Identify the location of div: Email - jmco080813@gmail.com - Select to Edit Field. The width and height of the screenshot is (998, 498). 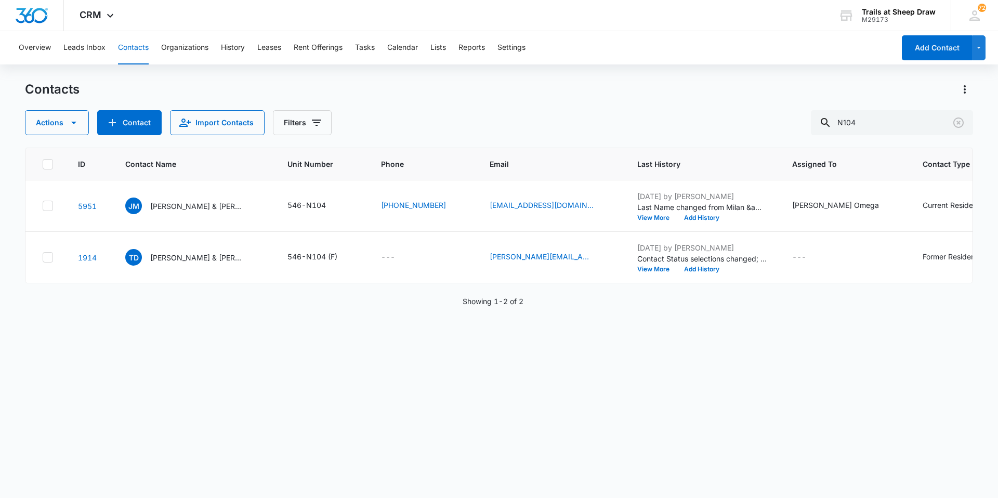
(551, 206).